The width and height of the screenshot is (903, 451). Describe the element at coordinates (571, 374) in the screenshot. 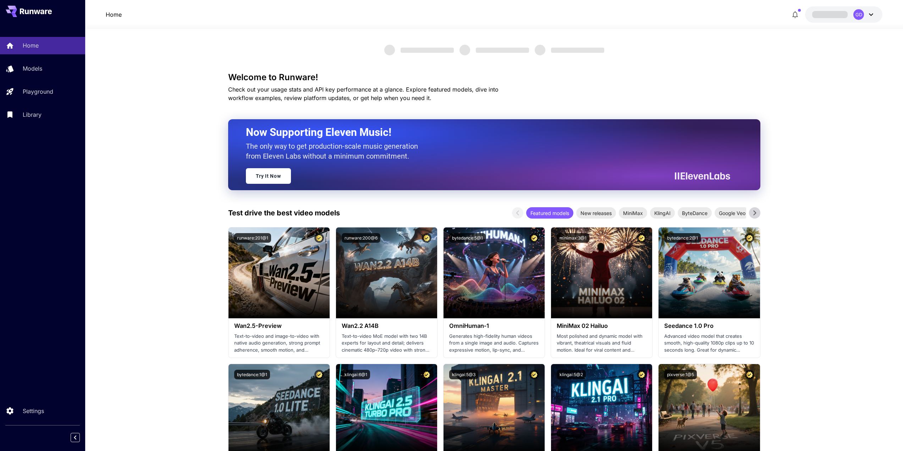

I see `button: klingai:5@2` at that location.